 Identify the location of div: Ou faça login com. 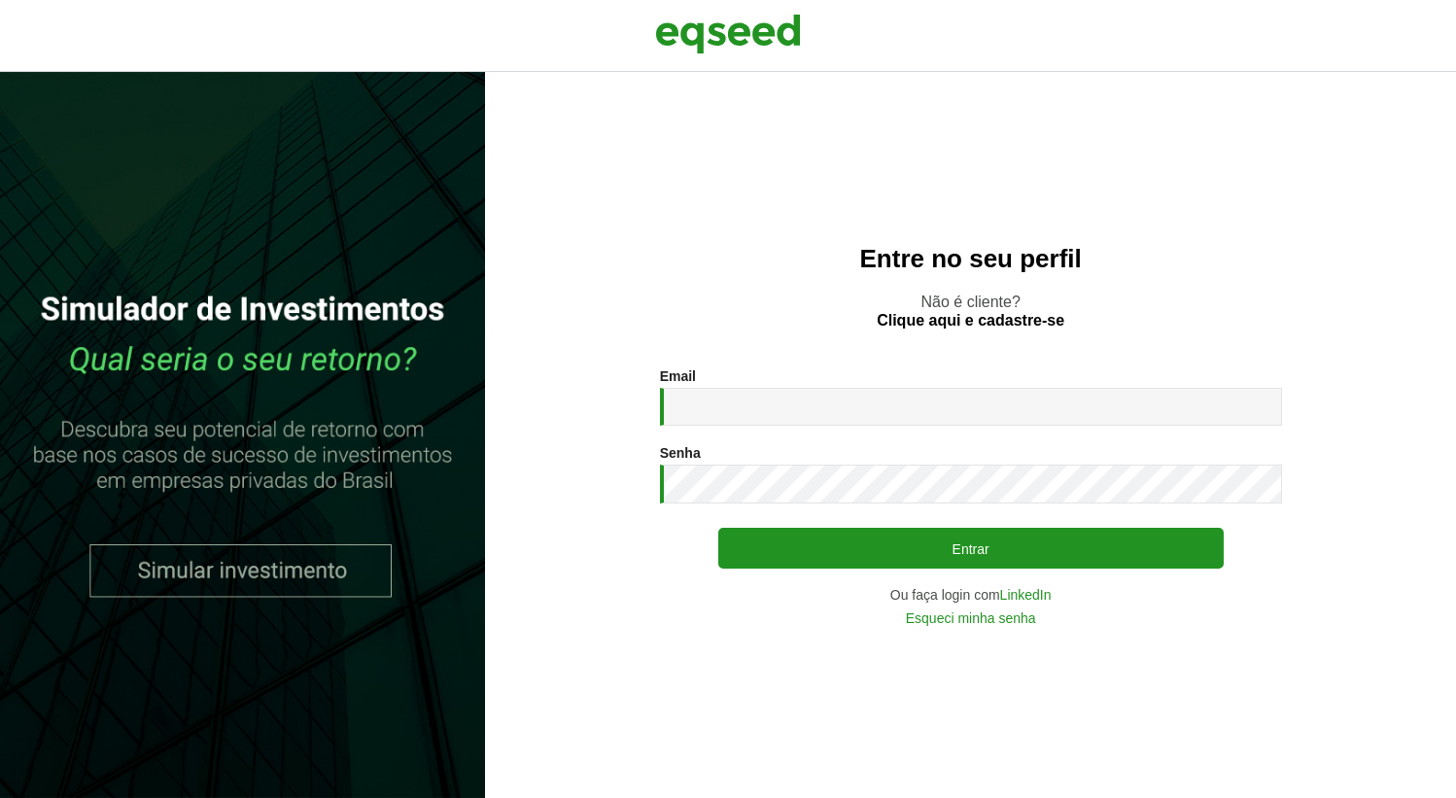
(971, 595).